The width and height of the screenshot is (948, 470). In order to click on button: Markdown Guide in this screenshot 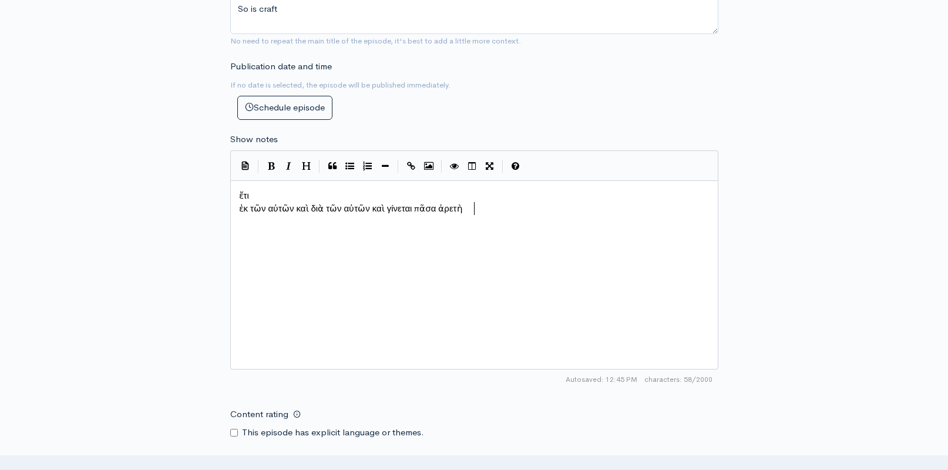, I will do `click(516, 166)`.